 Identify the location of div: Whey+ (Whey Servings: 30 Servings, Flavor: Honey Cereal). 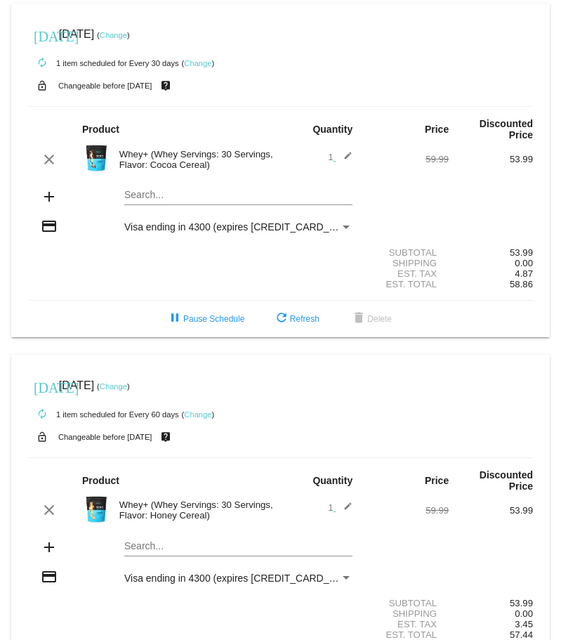
(197, 510).